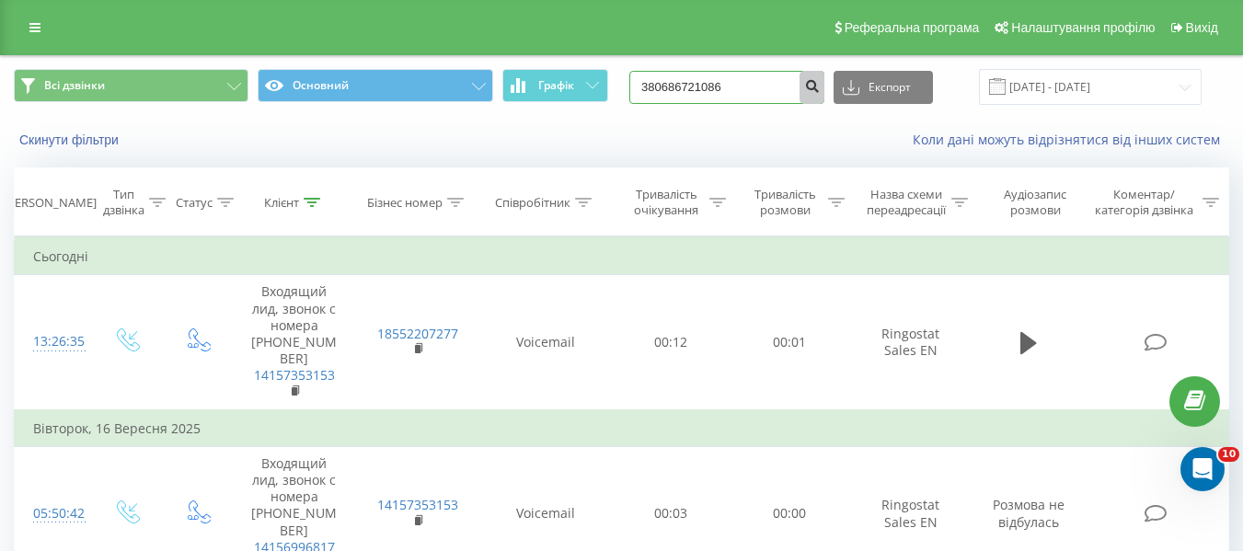 The width and height of the screenshot is (1243, 551). What do you see at coordinates (52, 341) in the screenshot?
I see `div: 13:26:35` at bounding box center [52, 341].